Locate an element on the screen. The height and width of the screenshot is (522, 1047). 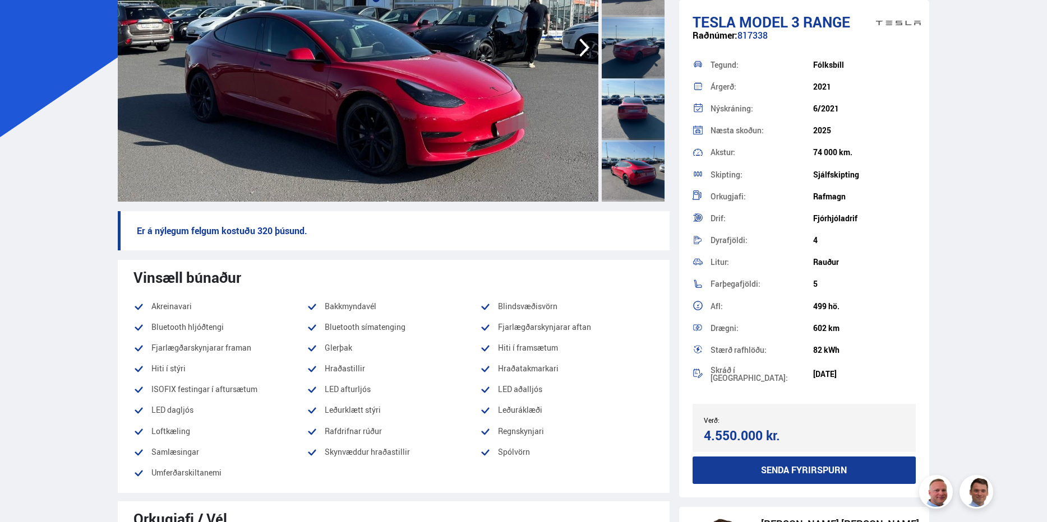
li: Umferðarskiltanemi is located at coordinates (220, 473).